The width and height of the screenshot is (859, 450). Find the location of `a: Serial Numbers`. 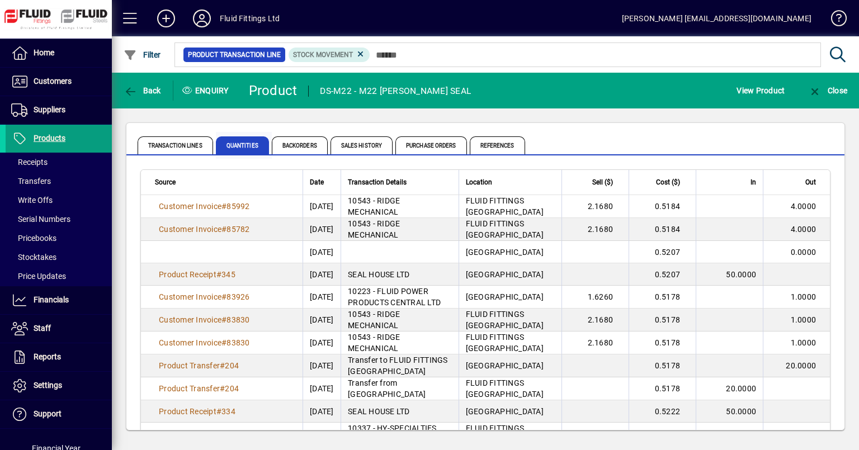

a: Serial Numbers is located at coordinates (59, 219).